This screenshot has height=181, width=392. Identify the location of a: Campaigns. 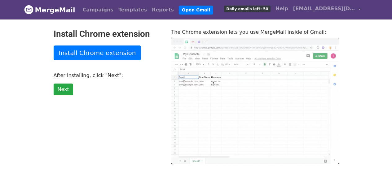
(98, 10).